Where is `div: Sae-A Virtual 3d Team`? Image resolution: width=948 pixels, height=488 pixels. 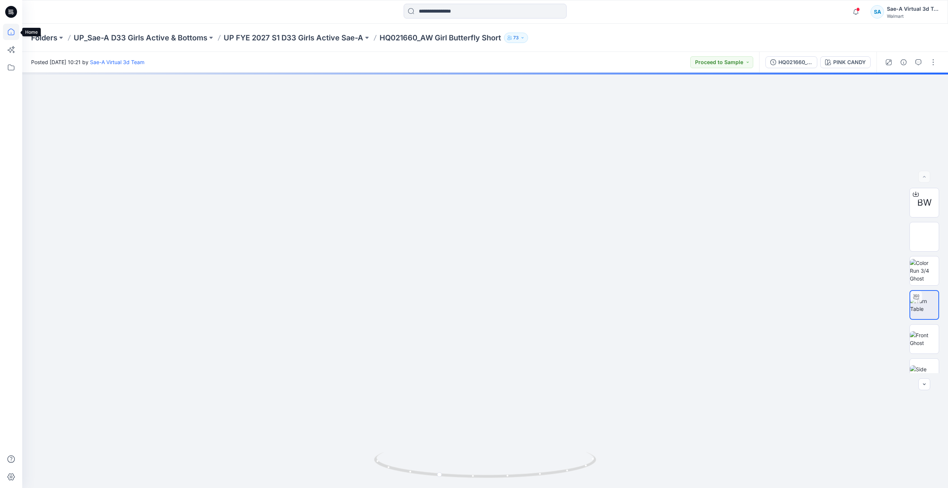 div: Sae-A Virtual 3d Team is located at coordinates (913, 9).